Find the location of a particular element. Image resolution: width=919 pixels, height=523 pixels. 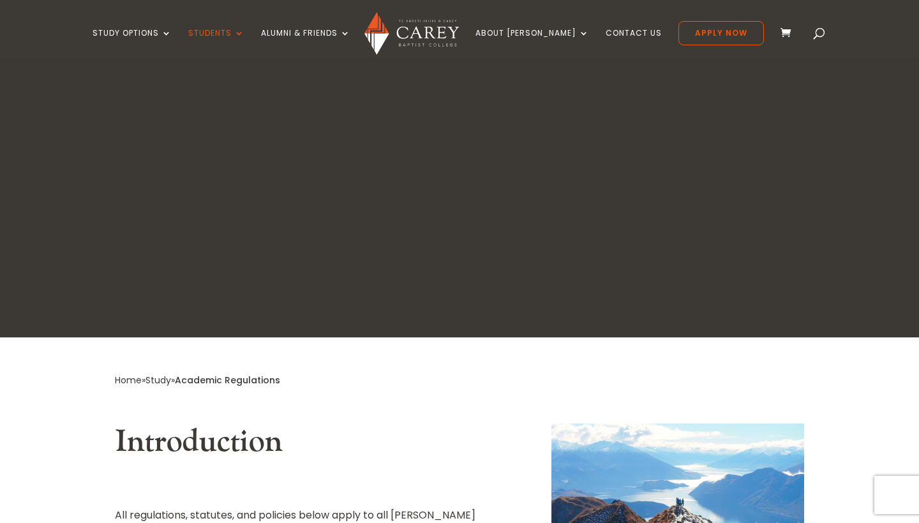

a: Contact Us is located at coordinates (633, 43).